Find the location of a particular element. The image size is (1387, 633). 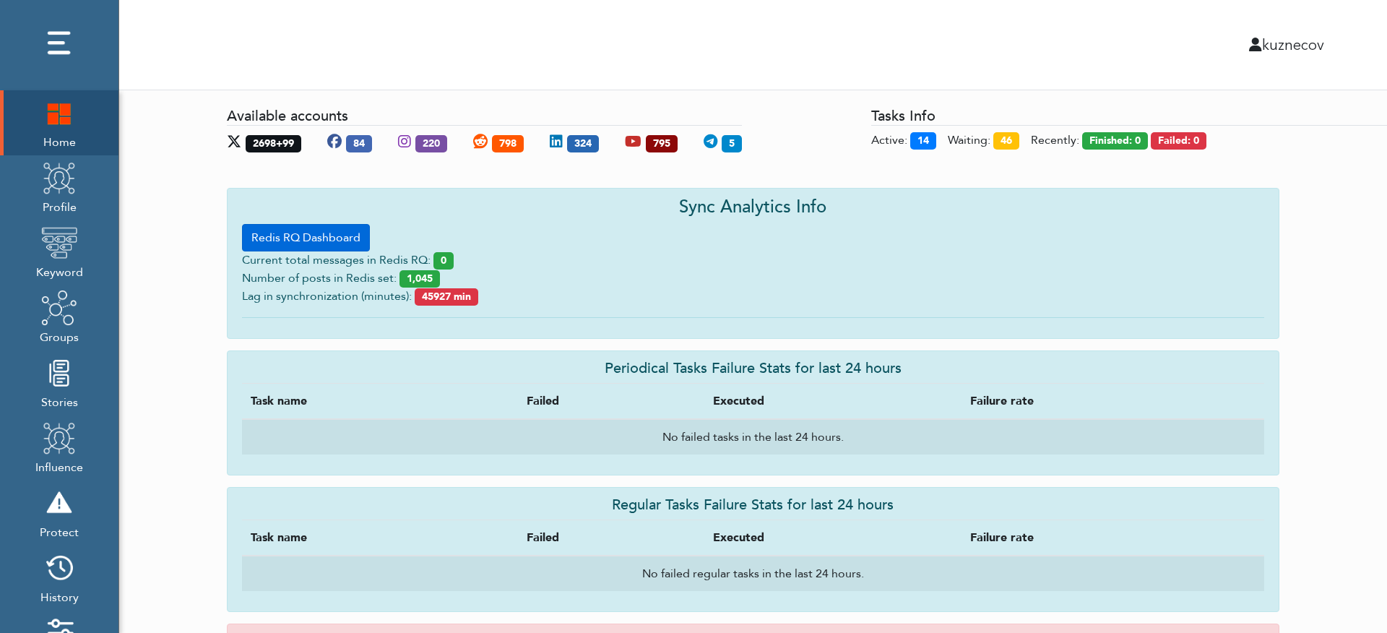

h5: Tasks Info is located at coordinates (1129, 116).